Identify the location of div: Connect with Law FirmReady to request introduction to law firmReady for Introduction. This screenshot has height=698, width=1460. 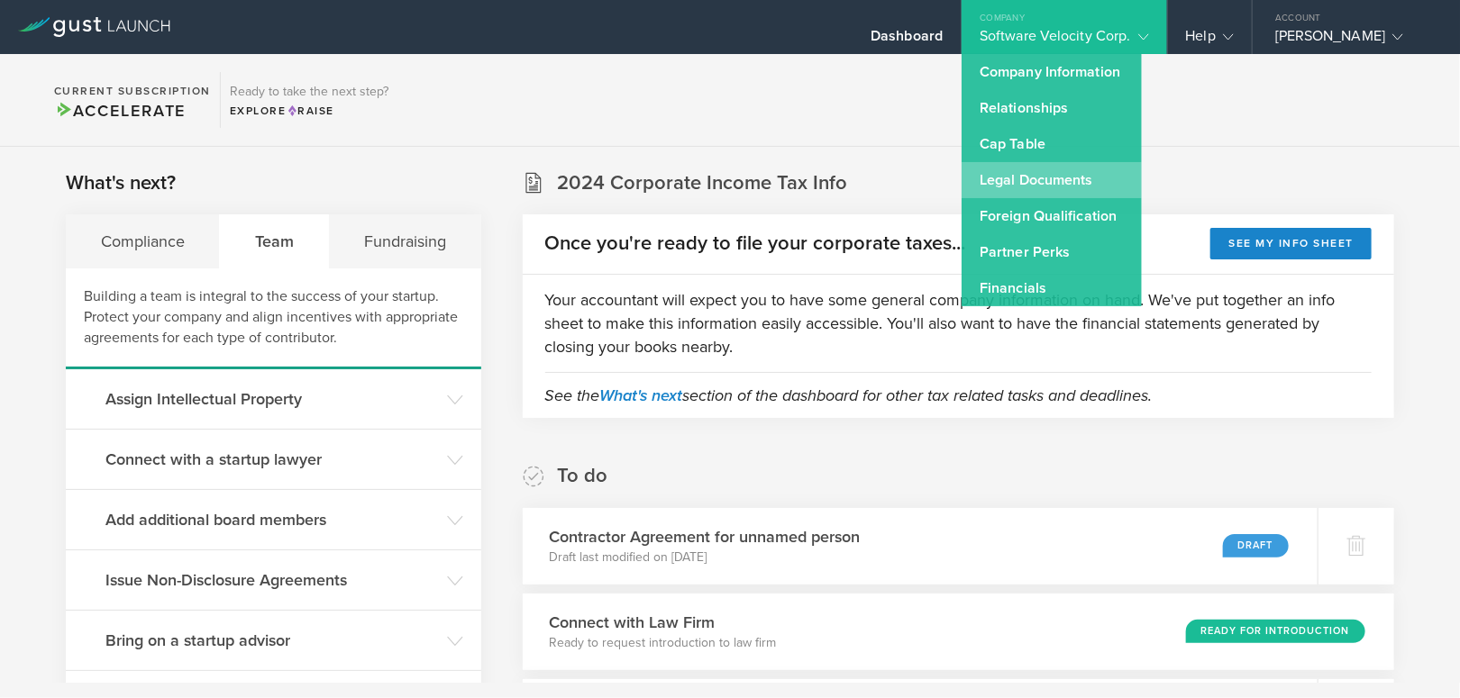
(958, 632).